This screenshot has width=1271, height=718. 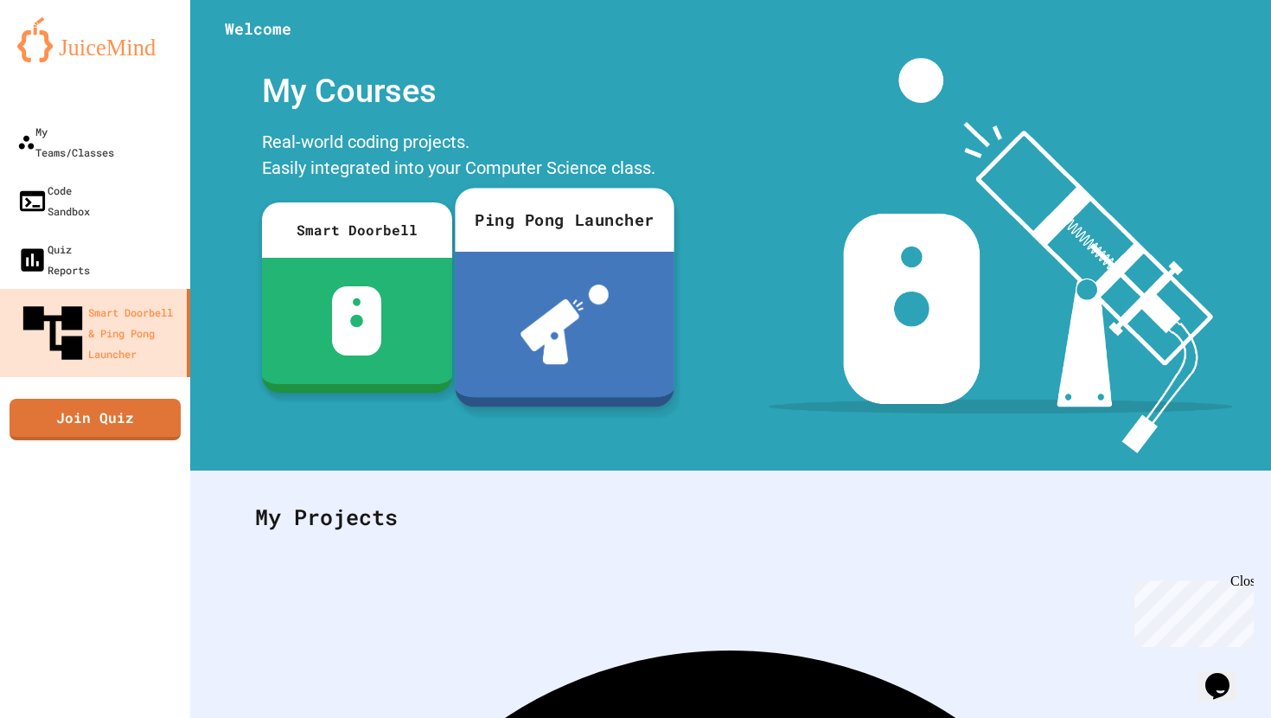 What do you see at coordinates (461, 157) in the screenshot?
I see `div: Real-world coding projects. Easily integrated into your Computer Science class.` at bounding box center [461, 157].